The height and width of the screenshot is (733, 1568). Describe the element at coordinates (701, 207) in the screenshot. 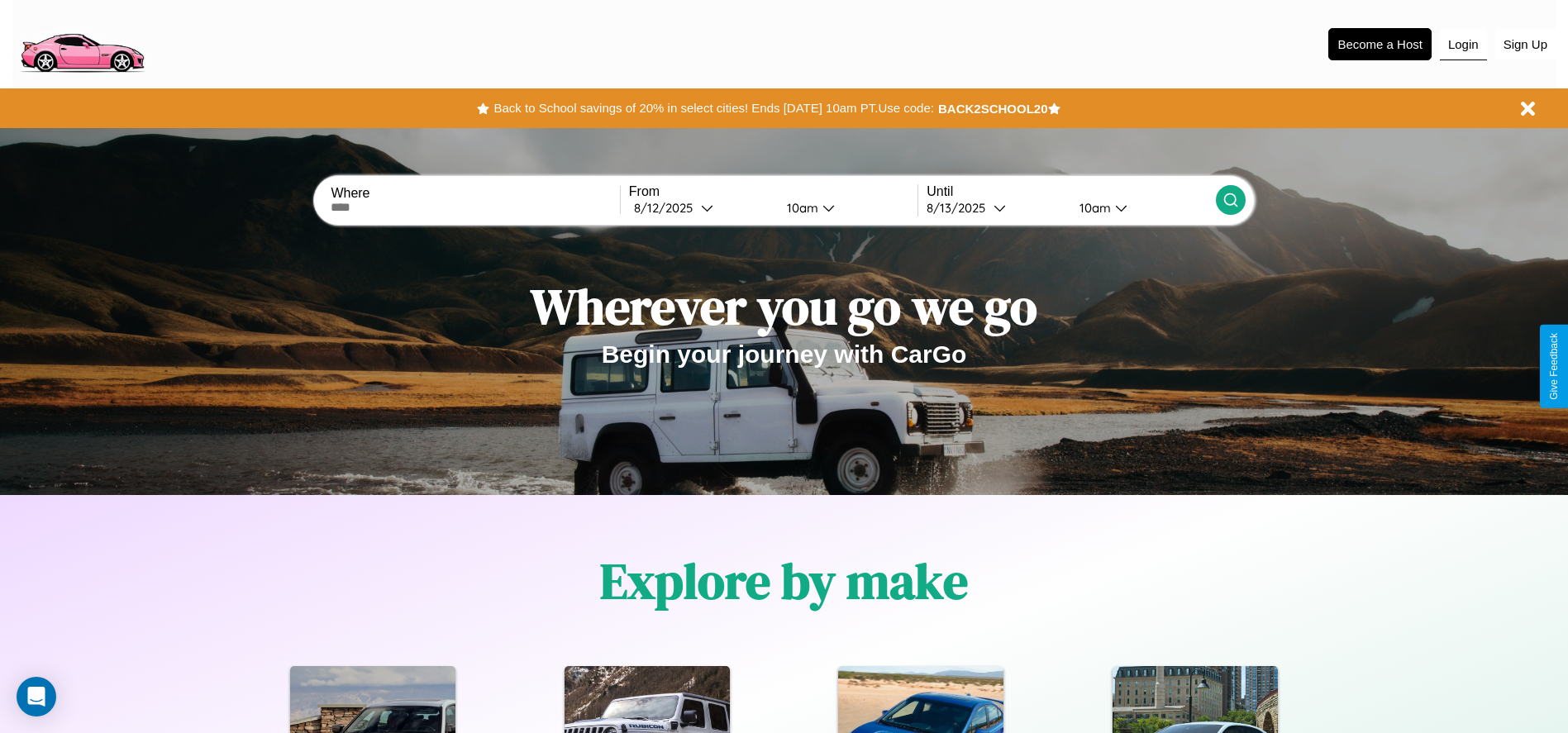

I see `button: 8/12/2025` at that location.